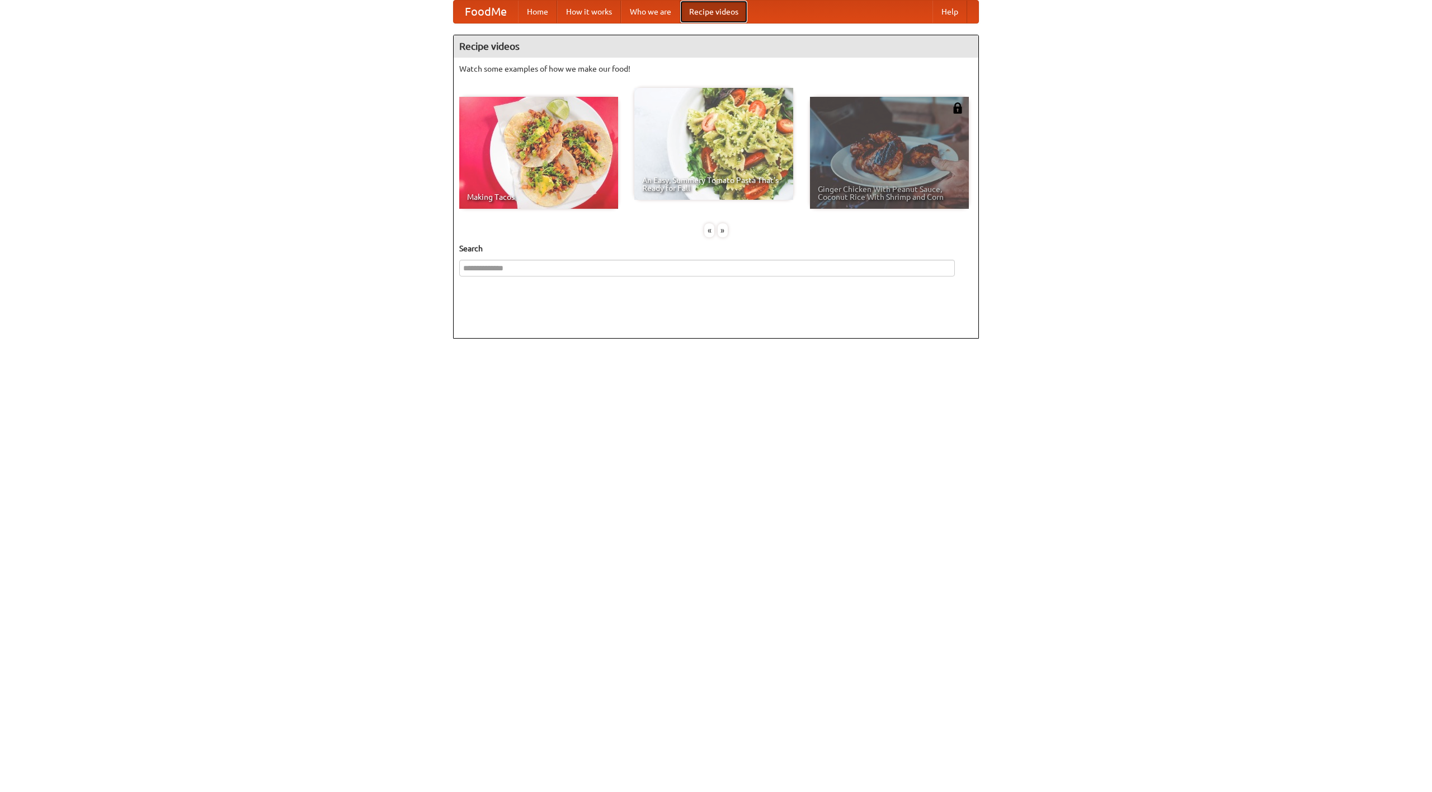 The height and width of the screenshot is (792, 1432). I want to click on a: Home, so click(538, 12).